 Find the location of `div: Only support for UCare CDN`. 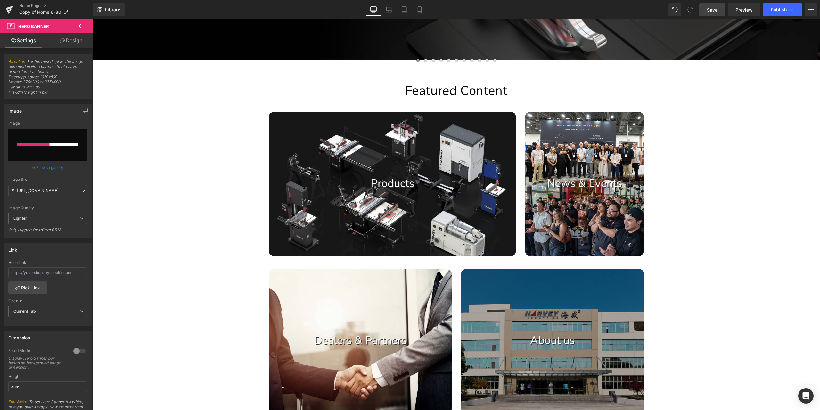

div: Only support for UCare CDN is located at coordinates (48, 232).